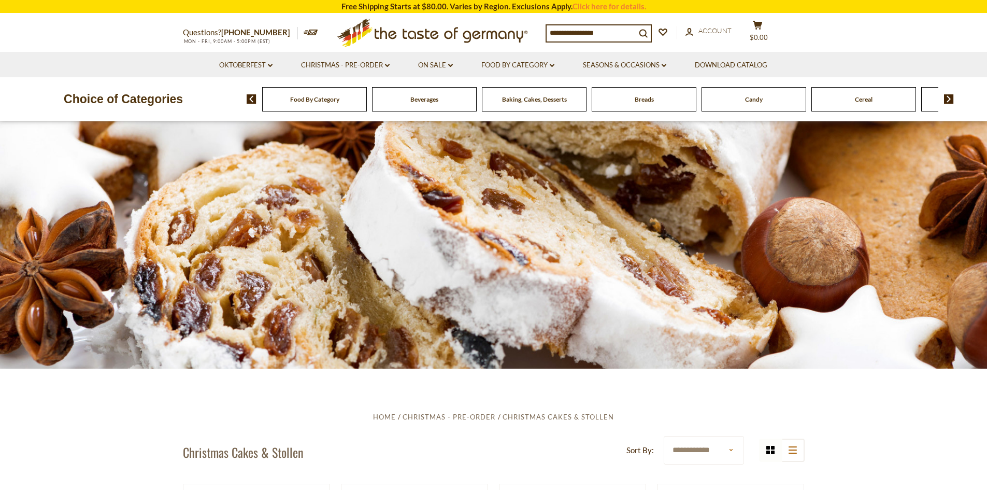  Describe the element at coordinates (644, 99) in the screenshot. I see `span: Breads` at that location.